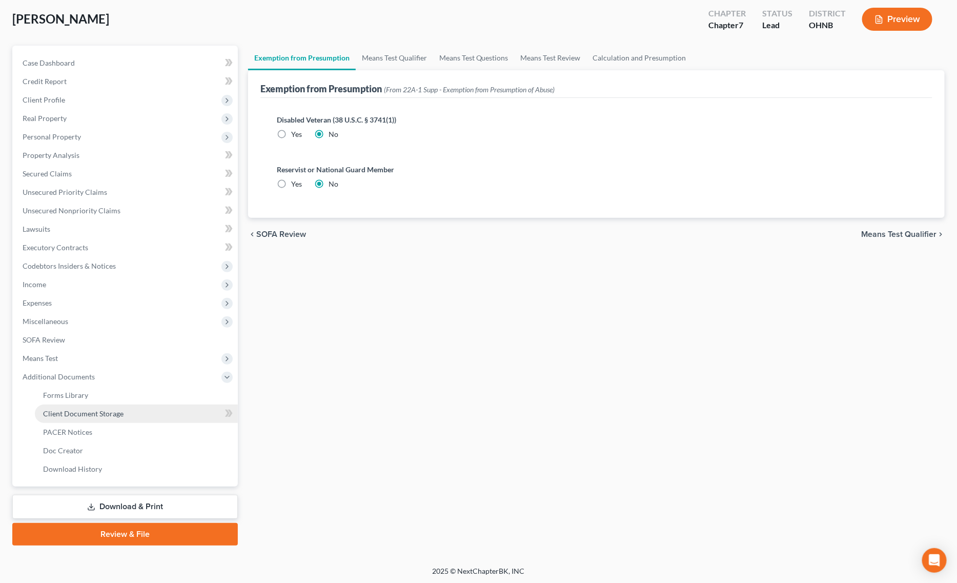 The height and width of the screenshot is (583, 957). What do you see at coordinates (252, 234) in the screenshot?
I see `i: chevron_left` at bounding box center [252, 234].